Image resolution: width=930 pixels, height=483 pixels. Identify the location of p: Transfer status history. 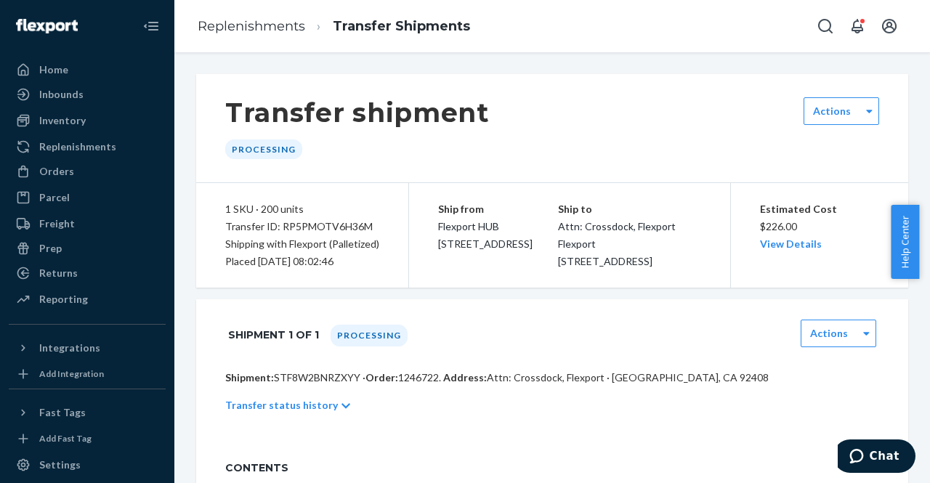
(281, 405).